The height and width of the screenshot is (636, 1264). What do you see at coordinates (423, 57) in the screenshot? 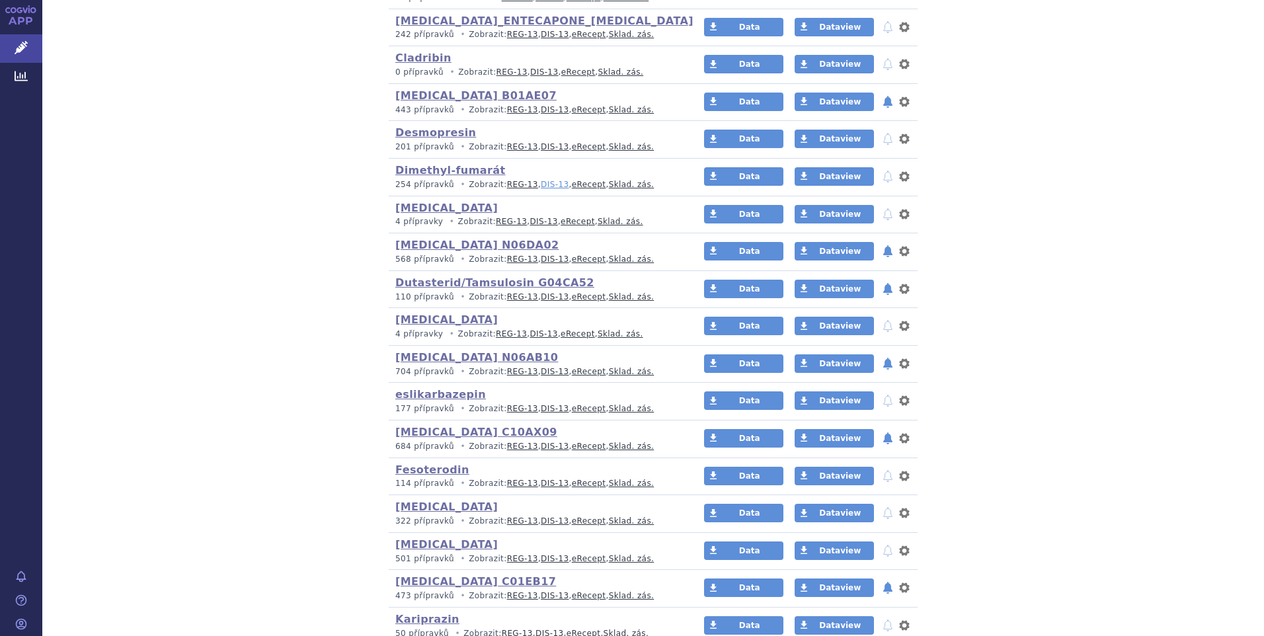
I see `a: Cladribin` at bounding box center [423, 57].